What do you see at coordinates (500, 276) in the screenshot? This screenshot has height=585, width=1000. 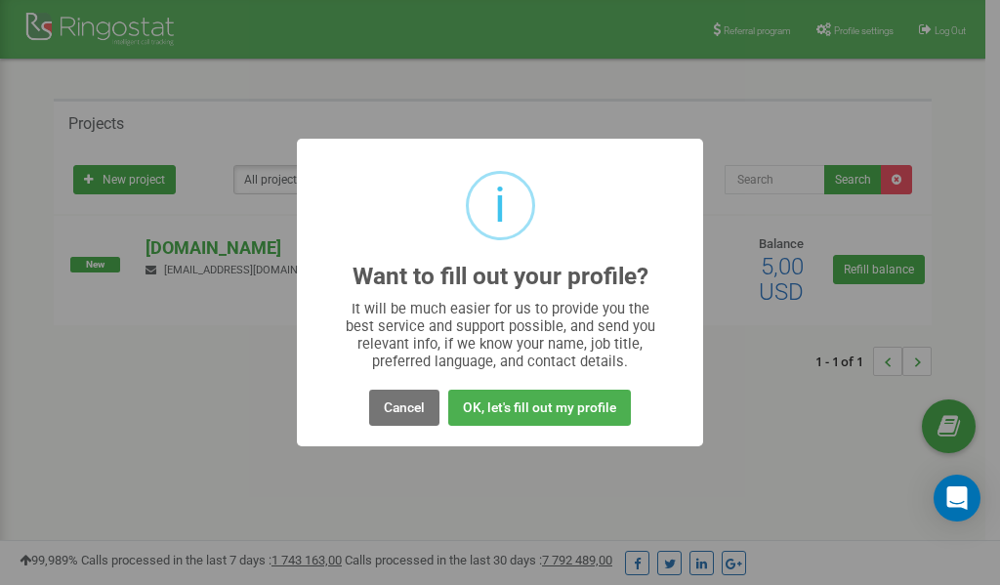 I see `h2: Want to fill out your profile?` at bounding box center [500, 276].